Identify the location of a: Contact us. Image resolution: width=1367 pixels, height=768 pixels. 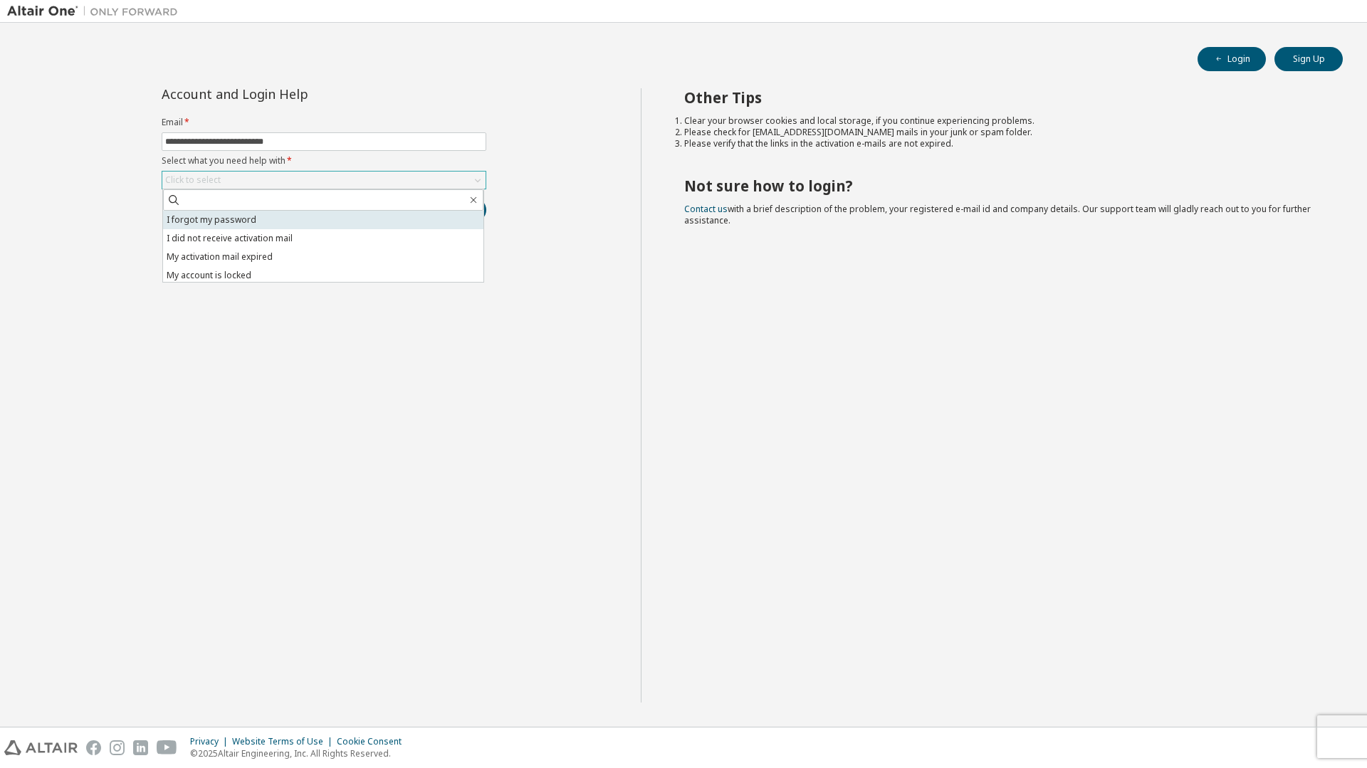
(706, 209).